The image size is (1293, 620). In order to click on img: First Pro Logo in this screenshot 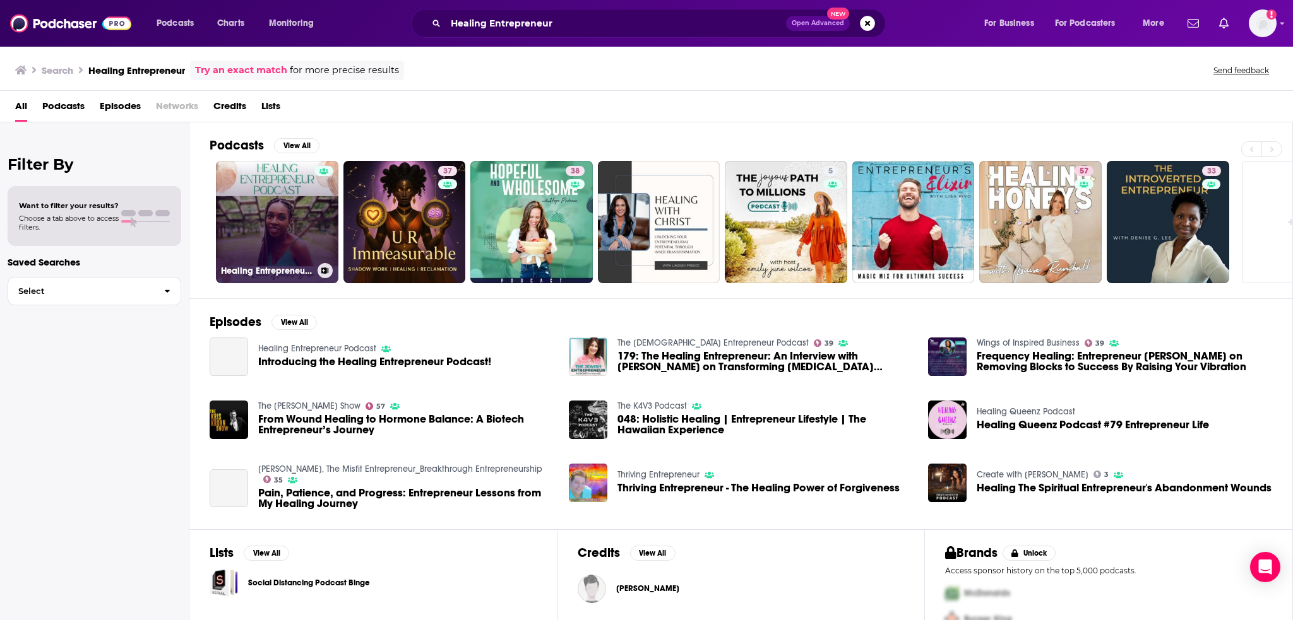, I will do `click(952, 593)`.